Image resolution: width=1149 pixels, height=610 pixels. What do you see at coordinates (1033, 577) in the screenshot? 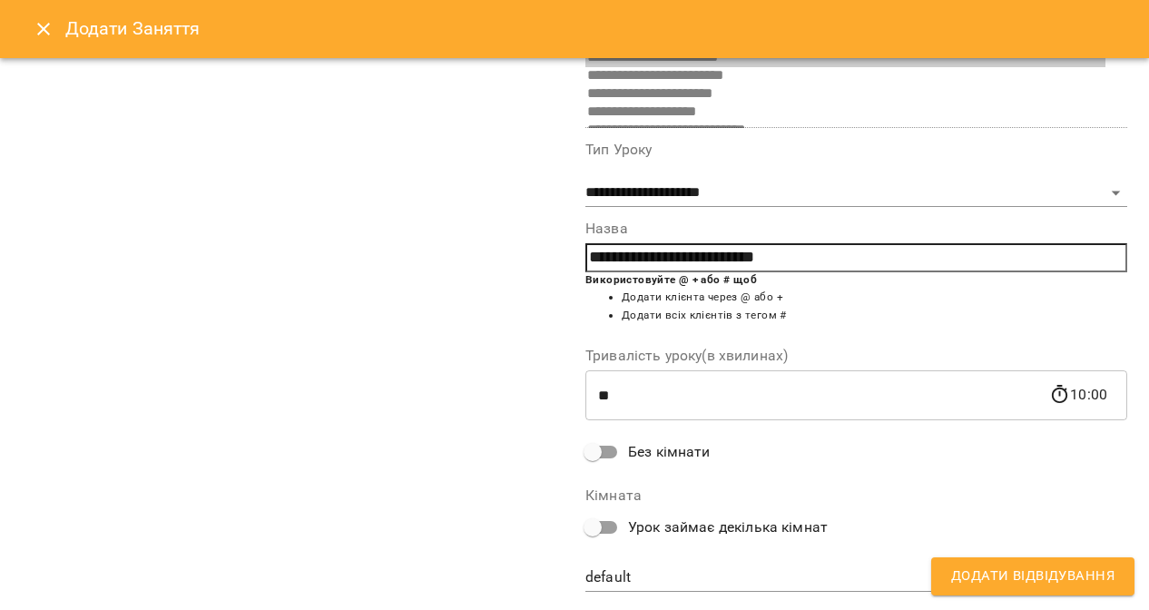
I see `span: Додати Відвідування` at bounding box center [1033, 577].